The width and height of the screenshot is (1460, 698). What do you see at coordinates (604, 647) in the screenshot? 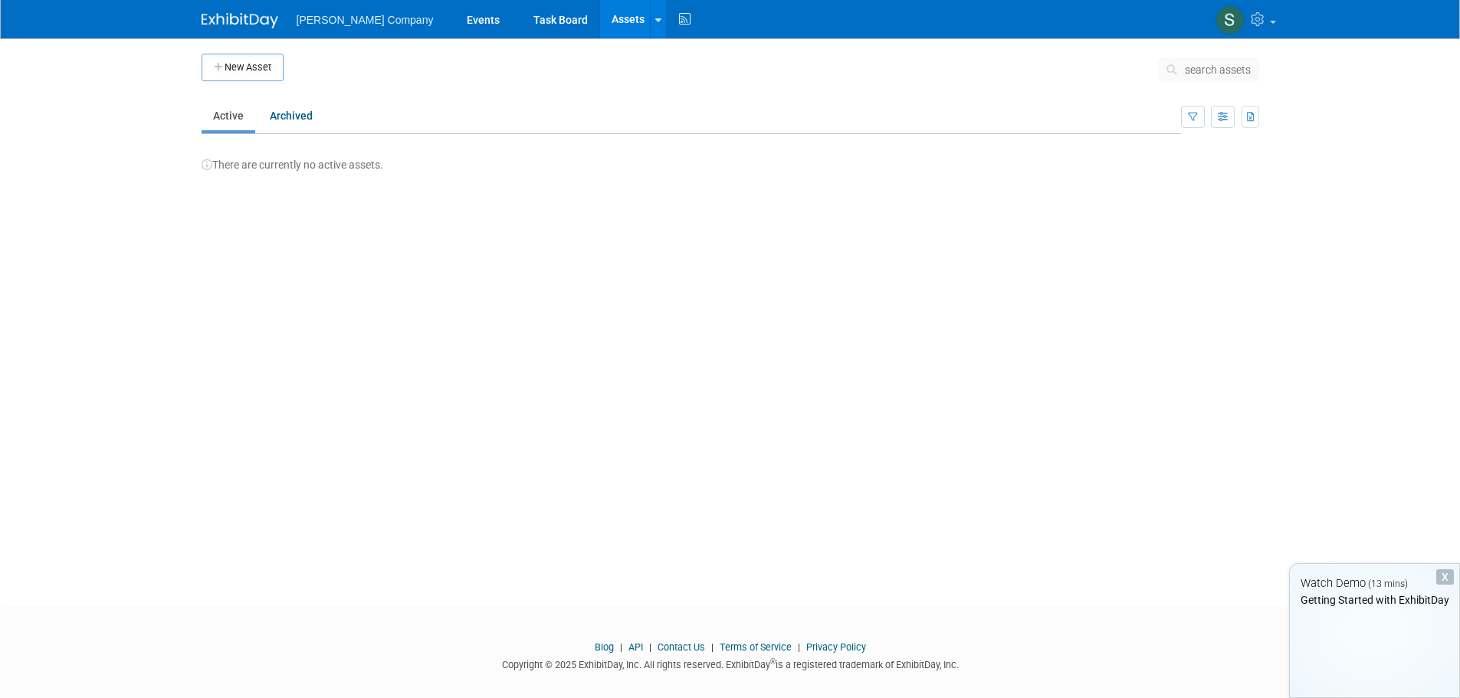
I see `a: Blog` at bounding box center [604, 647].